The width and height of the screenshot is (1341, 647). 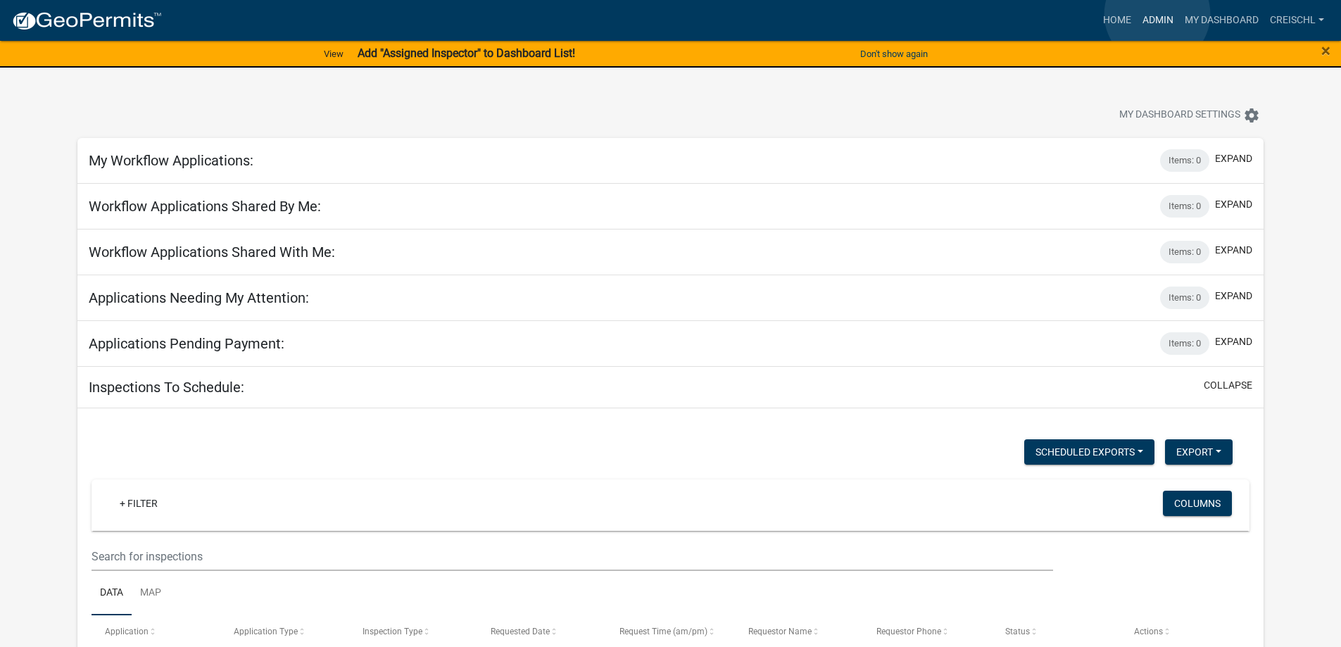 I want to click on a: View, so click(x=334, y=54).